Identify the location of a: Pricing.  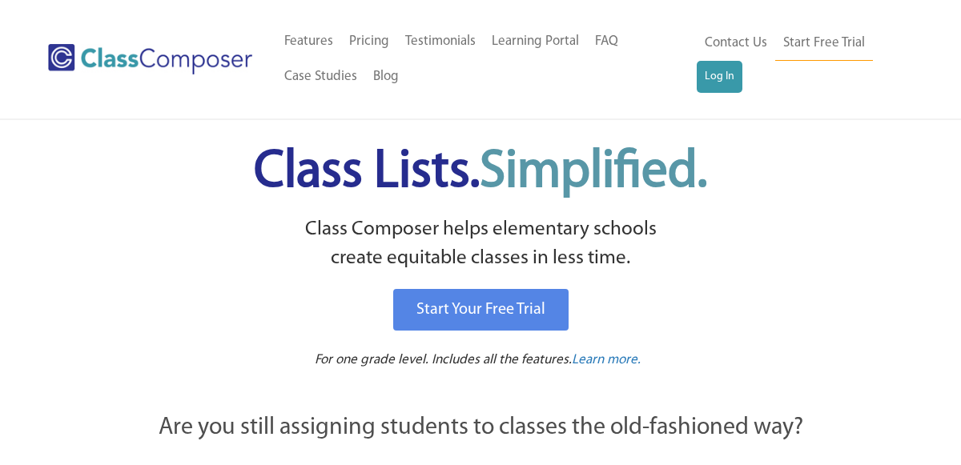
(369, 42).